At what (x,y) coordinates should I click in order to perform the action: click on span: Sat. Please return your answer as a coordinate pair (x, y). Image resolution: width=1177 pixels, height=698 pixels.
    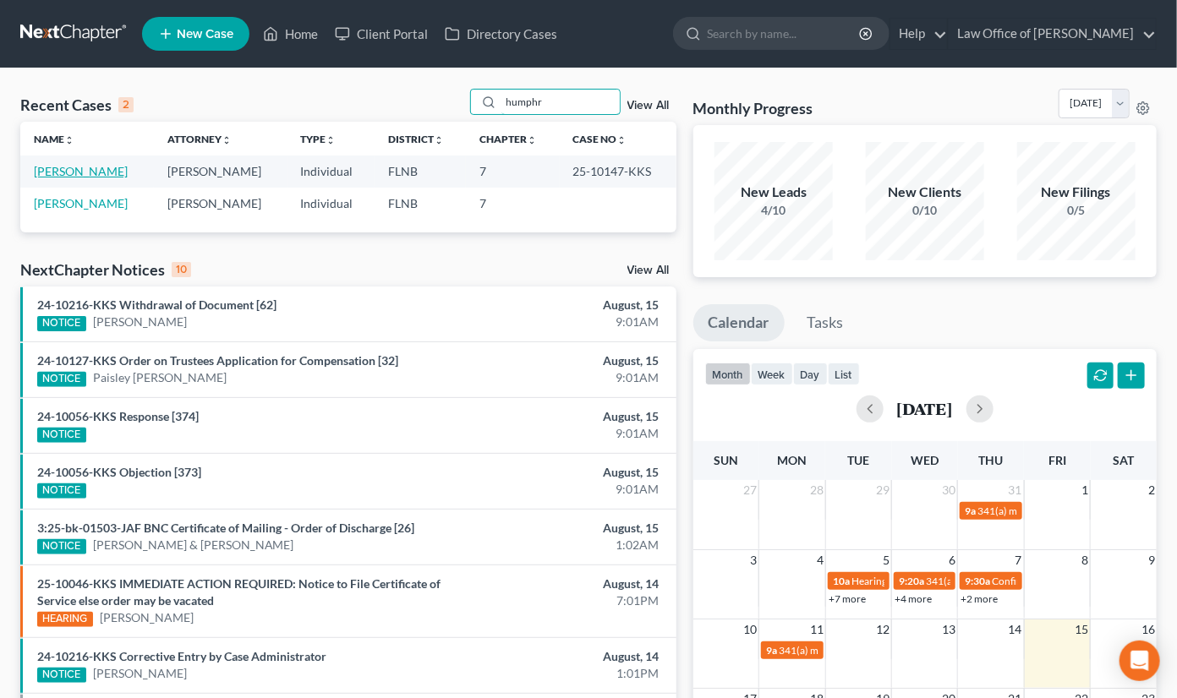
    Looking at the image, I should click on (1123, 460).